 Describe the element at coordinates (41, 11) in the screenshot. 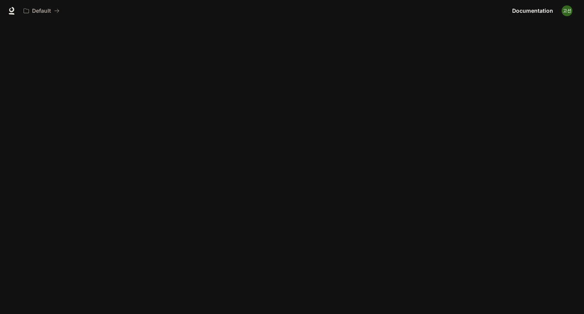

I see `button: All workspaces` at that location.